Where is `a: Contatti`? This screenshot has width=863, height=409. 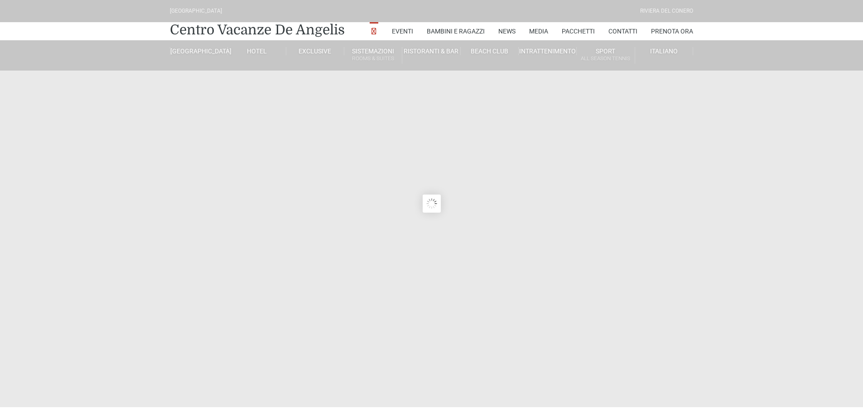
a: Contatti is located at coordinates (623, 31).